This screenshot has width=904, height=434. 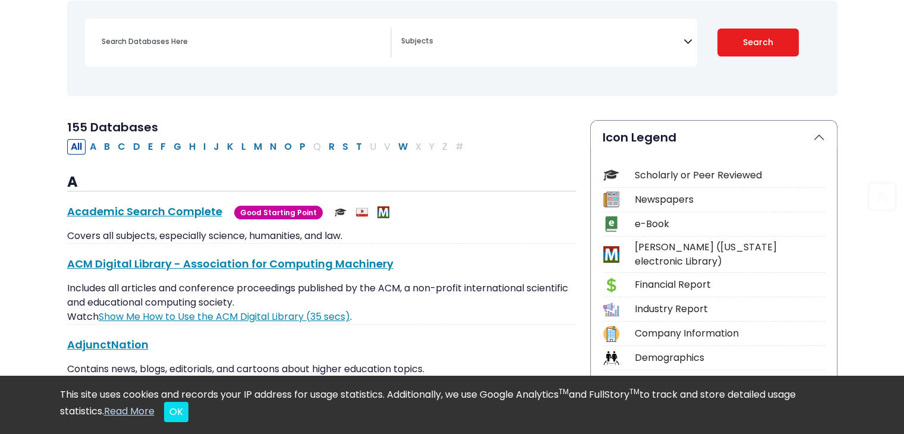 What do you see at coordinates (278, 212) in the screenshot?
I see `span: Good Starting Point` at bounding box center [278, 212].